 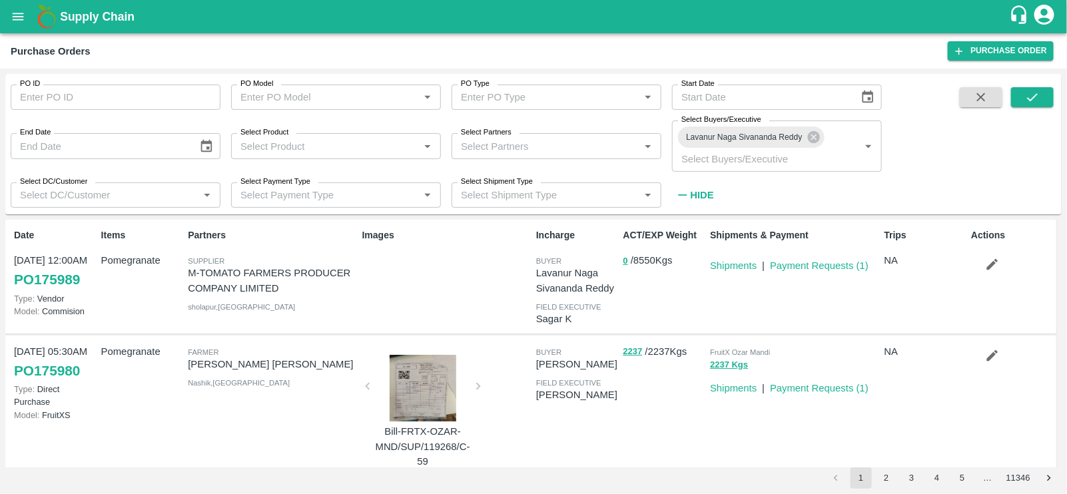 What do you see at coordinates (423, 446) in the screenshot?
I see `p: Bill-FRTX-OZAR-MND/SUP/119268/C-59` at bounding box center [423, 446].